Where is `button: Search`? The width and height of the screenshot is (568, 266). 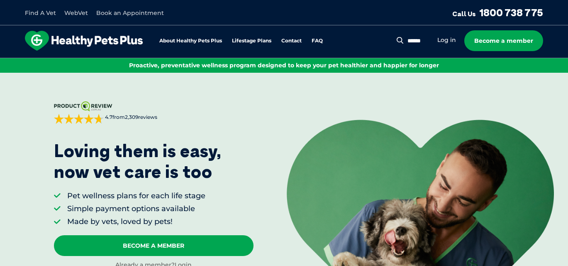
button: Search is located at coordinates (400, 40).